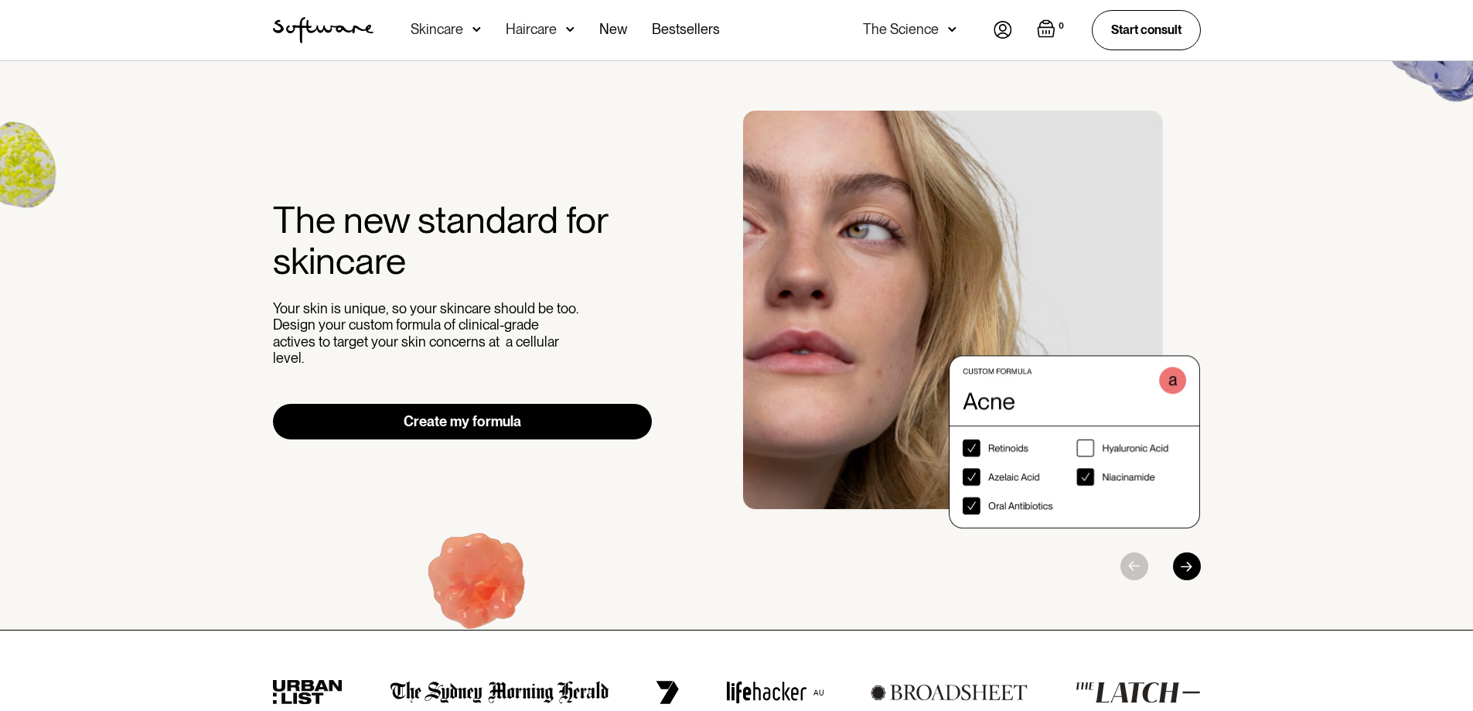 This screenshot has height=711, width=1473. Describe the element at coordinates (462, 422) in the screenshot. I see `a: Create my formula` at that location.